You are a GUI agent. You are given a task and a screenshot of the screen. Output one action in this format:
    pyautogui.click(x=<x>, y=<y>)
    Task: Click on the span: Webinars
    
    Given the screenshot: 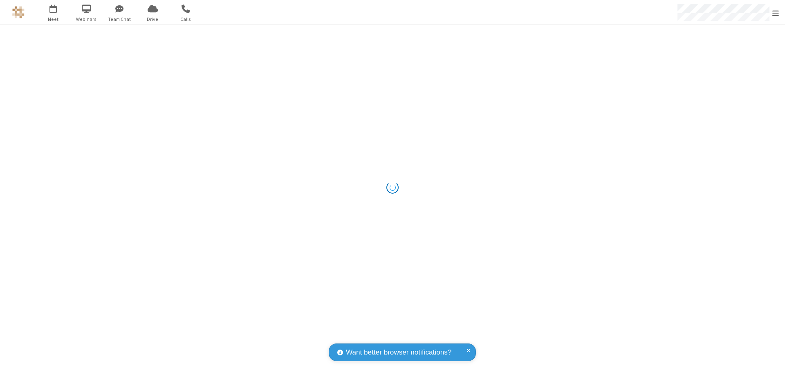 What is the action you would take?
    pyautogui.click(x=86, y=19)
    